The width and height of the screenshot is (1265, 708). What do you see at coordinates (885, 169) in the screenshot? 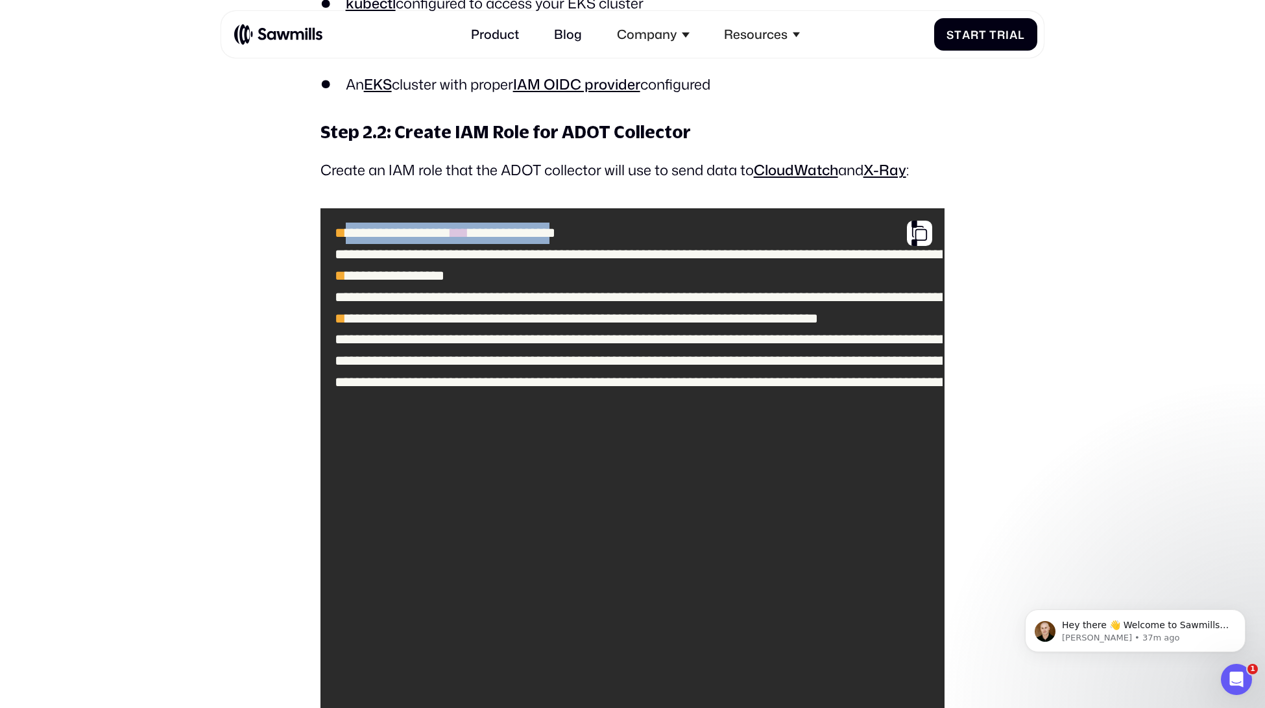
I see `a: X-Ray` at bounding box center [885, 169].